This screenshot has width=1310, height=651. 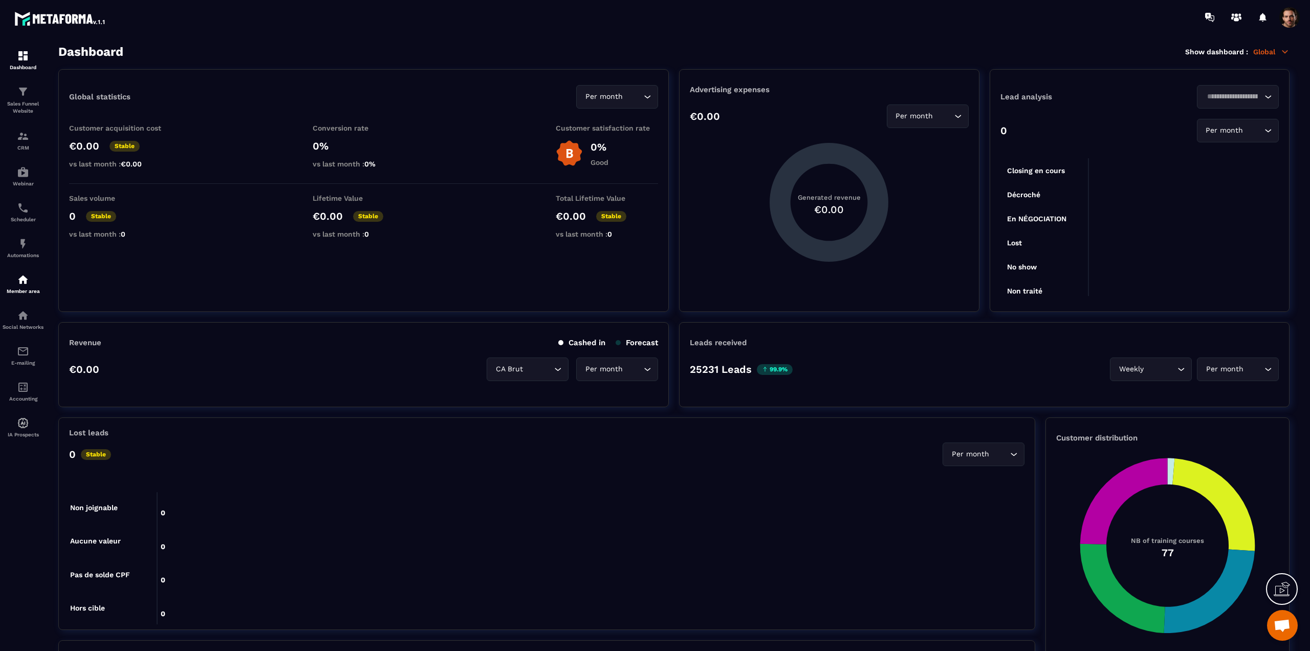 What do you see at coordinates (721, 369) in the screenshot?
I see `p: 25231 Leads` at bounding box center [721, 369].